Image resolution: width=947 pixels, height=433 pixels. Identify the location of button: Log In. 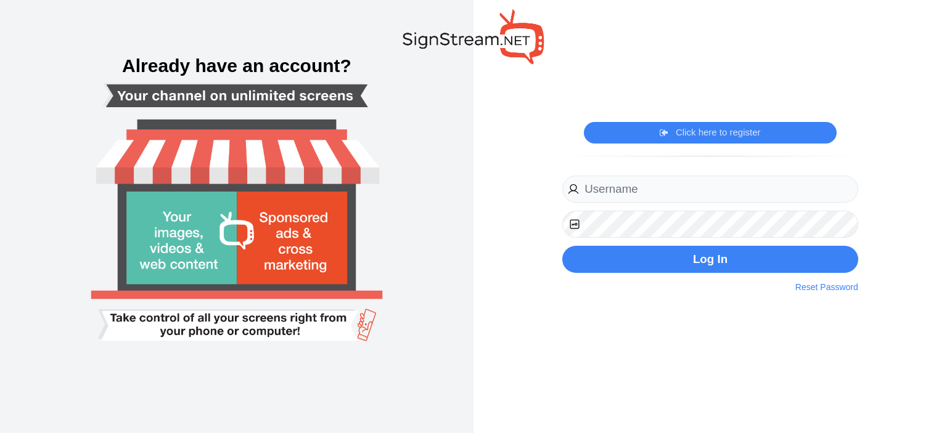
(710, 259).